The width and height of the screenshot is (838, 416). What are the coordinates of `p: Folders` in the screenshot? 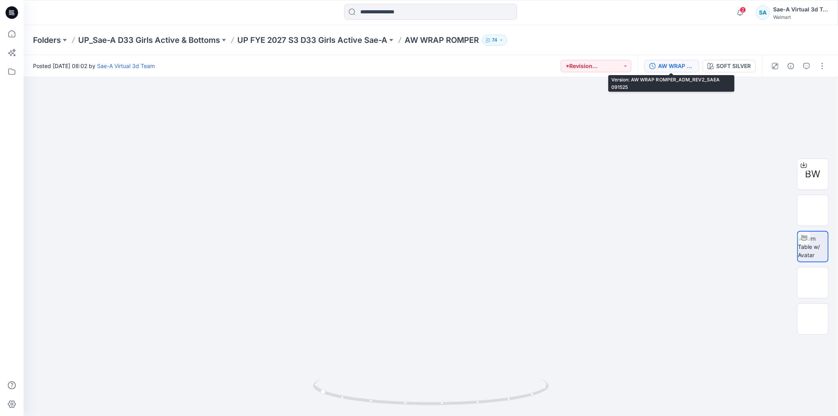 It's located at (47, 40).